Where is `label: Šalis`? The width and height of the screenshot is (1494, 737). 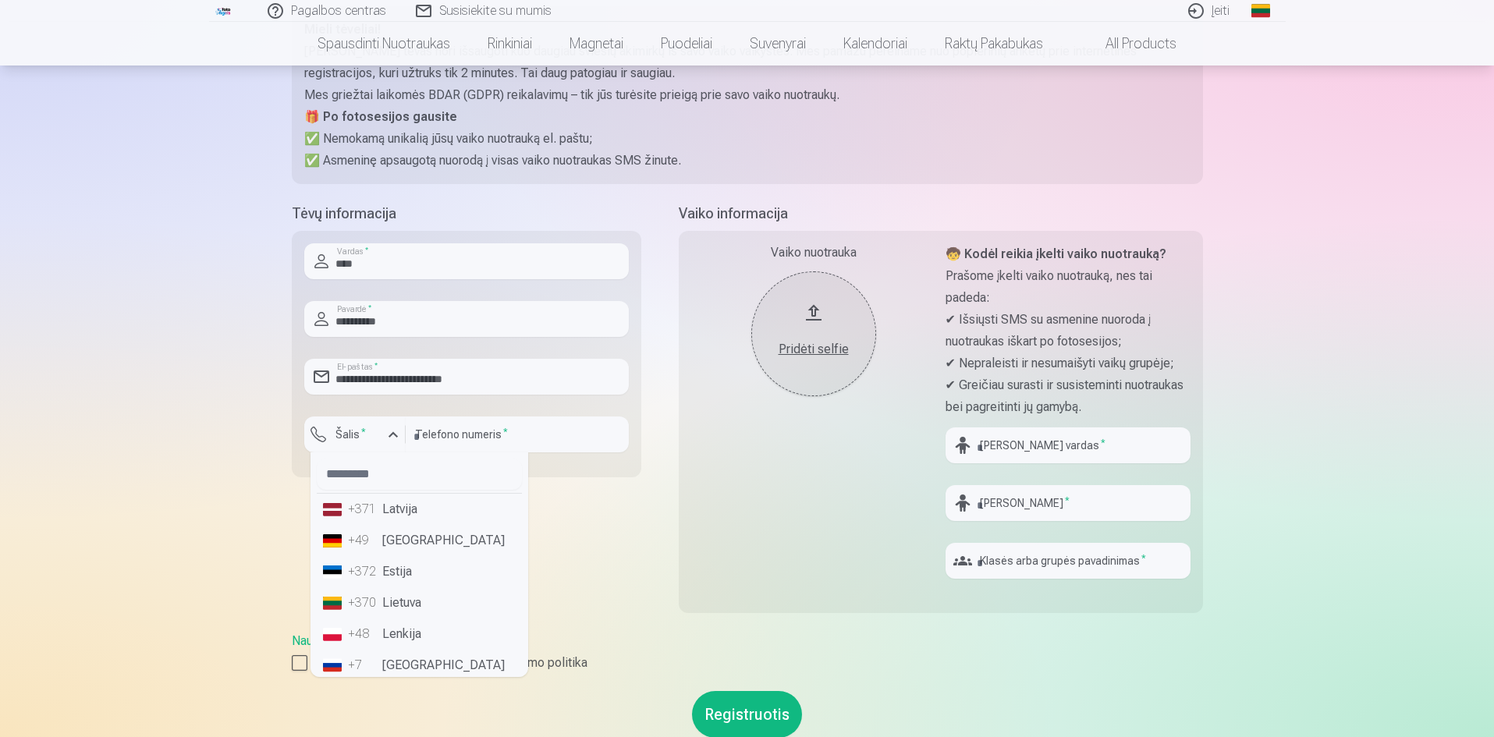
label: Šalis is located at coordinates (350, 435).